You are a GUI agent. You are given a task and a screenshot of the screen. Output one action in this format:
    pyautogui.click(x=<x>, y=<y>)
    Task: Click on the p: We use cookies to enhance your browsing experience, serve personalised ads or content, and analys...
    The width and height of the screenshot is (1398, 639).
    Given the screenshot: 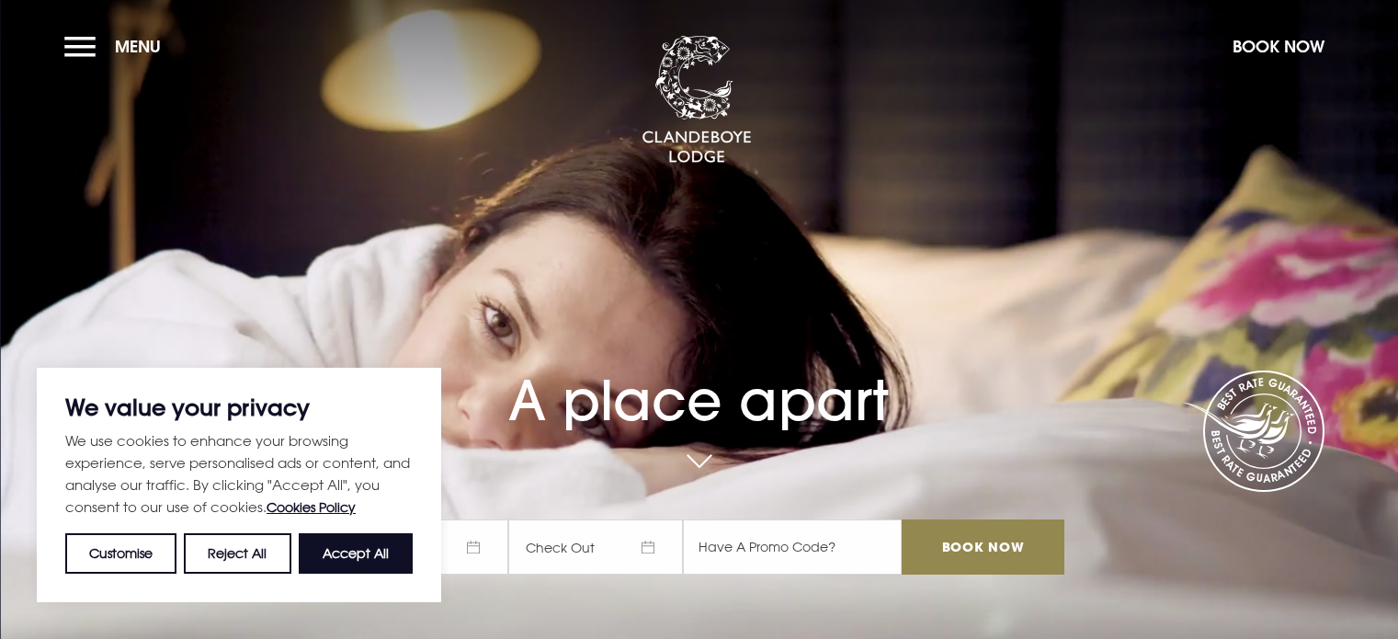 What is the action you would take?
    pyautogui.click(x=239, y=473)
    